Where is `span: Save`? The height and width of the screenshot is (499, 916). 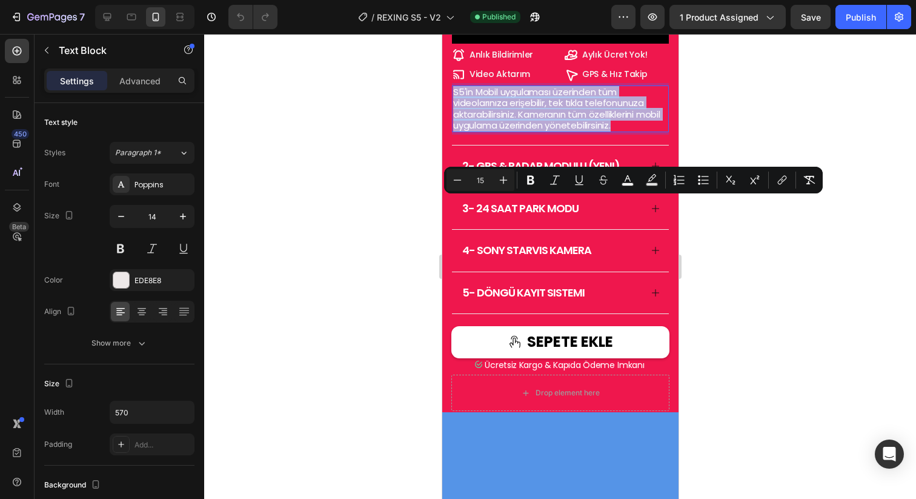 span: Save is located at coordinates (811, 17).